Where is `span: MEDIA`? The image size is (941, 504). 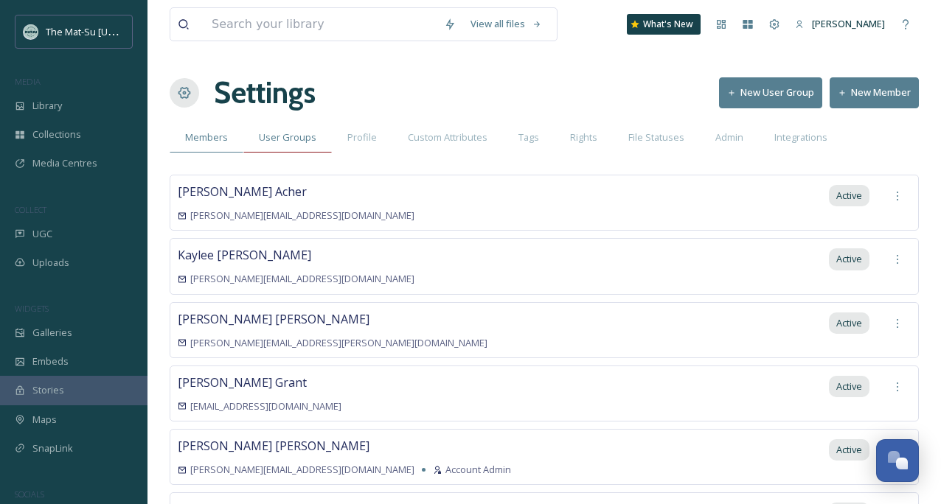 span: MEDIA is located at coordinates (27, 81).